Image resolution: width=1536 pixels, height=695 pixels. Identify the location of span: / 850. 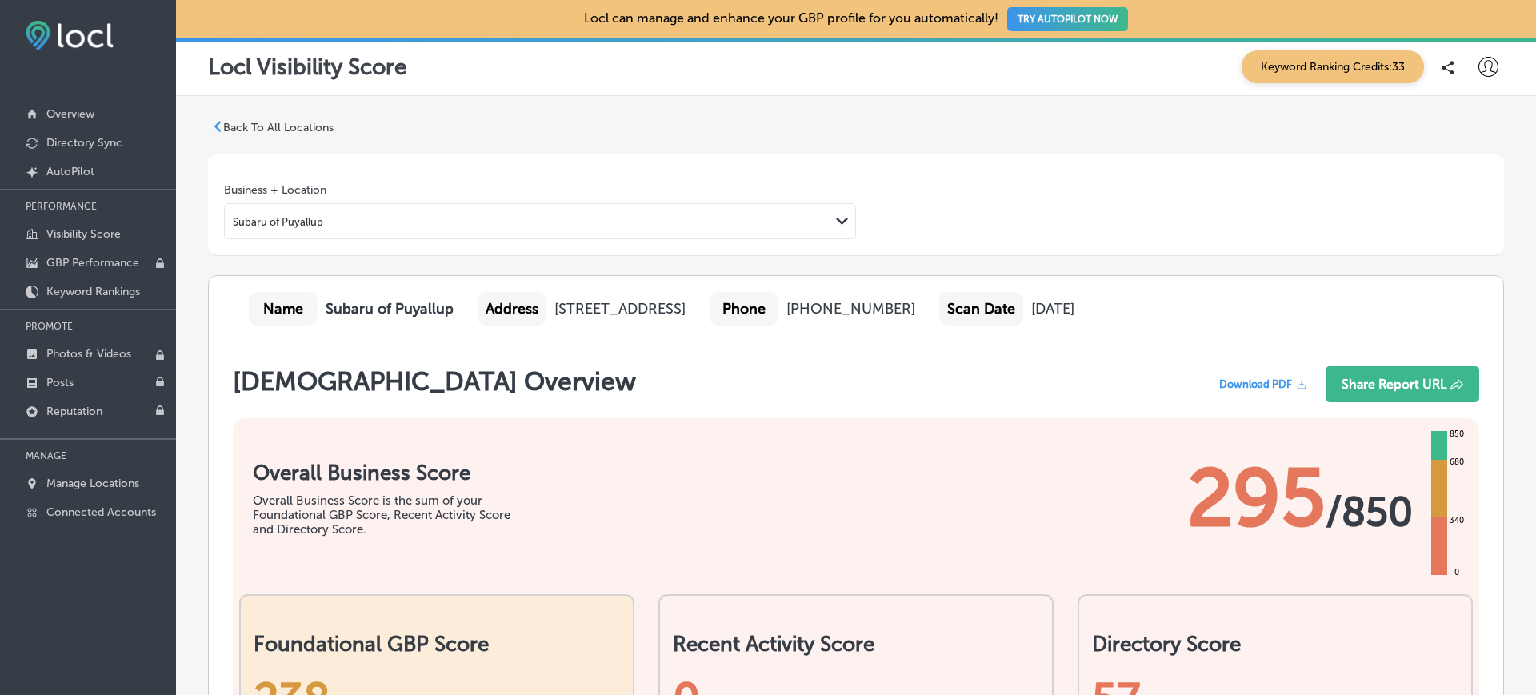
(1369, 512).